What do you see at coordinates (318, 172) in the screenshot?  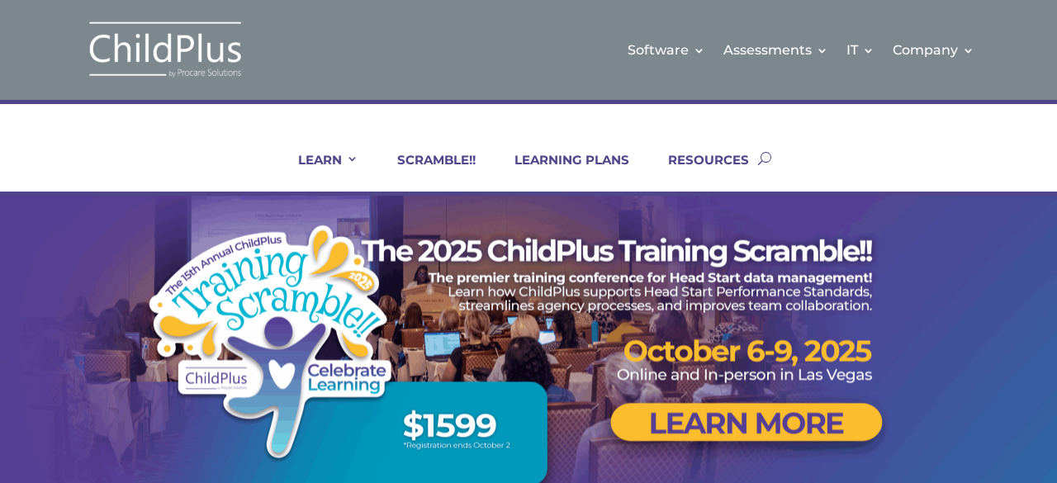 I see `a: LEARN` at bounding box center [318, 172].